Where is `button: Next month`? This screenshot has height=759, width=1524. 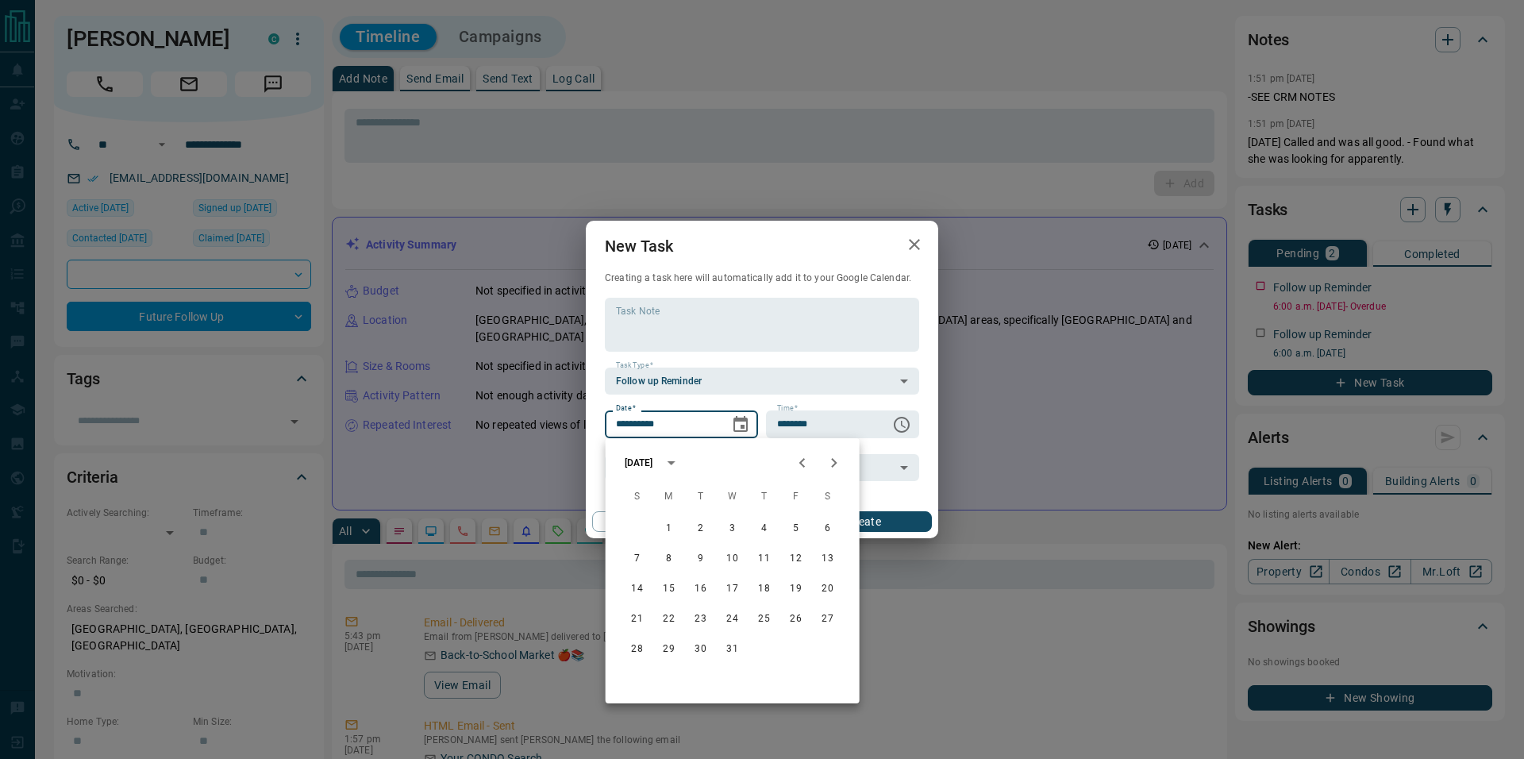
button: Next month is located at coordinates (834, 463).